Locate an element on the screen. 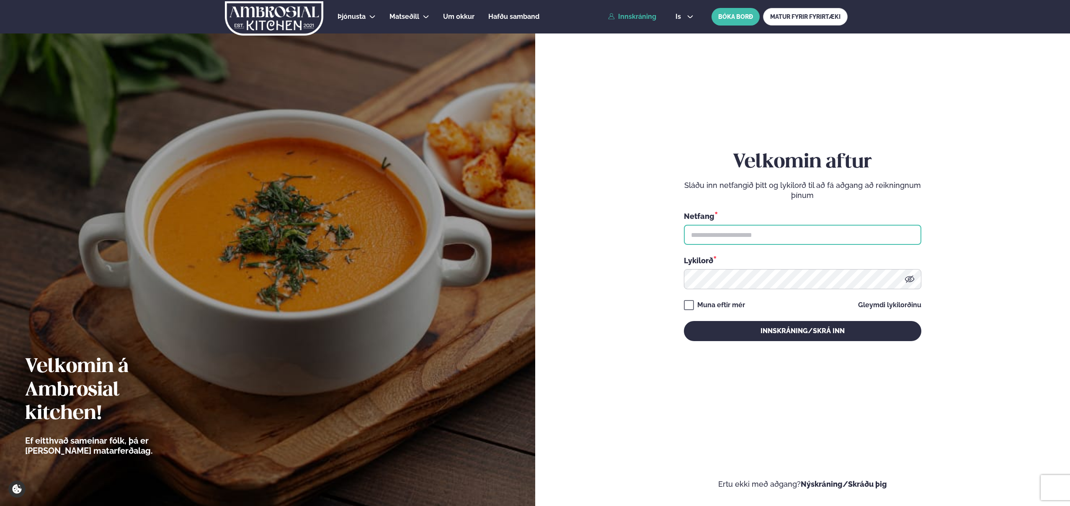  a: Innskráning is located at coordinates (632, 17).